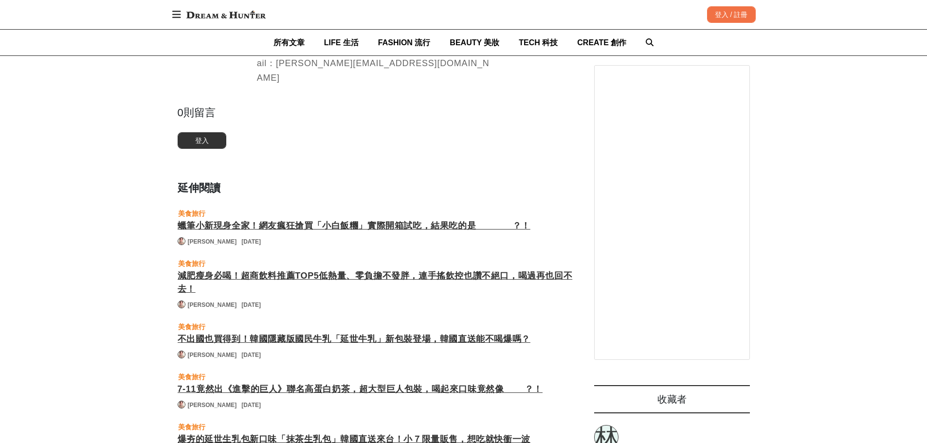 This screenshot has width=927, height=443. I want to click on a: BEAUTY 美妝, so click(475, 42).